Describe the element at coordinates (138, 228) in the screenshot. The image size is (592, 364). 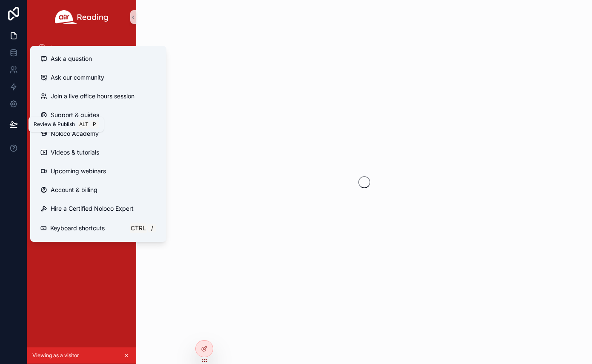
I see `span: Ctrl` at that location.